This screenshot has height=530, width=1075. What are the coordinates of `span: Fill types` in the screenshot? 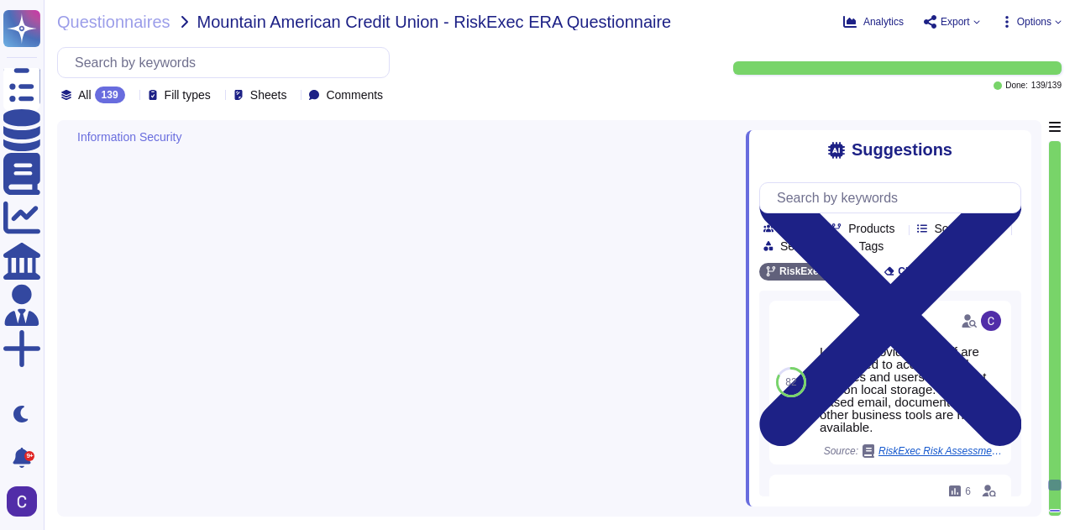 It's located at (187, 95).